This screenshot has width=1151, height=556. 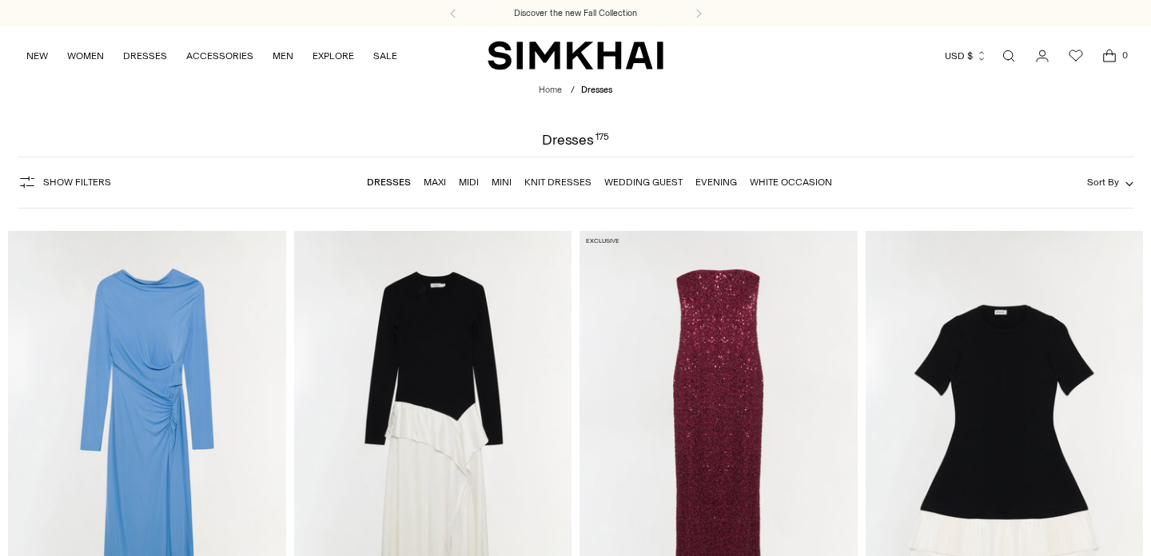 What do you see at coordinates (468, 182) in the screenshot?
I see `a: Midi` at bounding box center [468, 182].